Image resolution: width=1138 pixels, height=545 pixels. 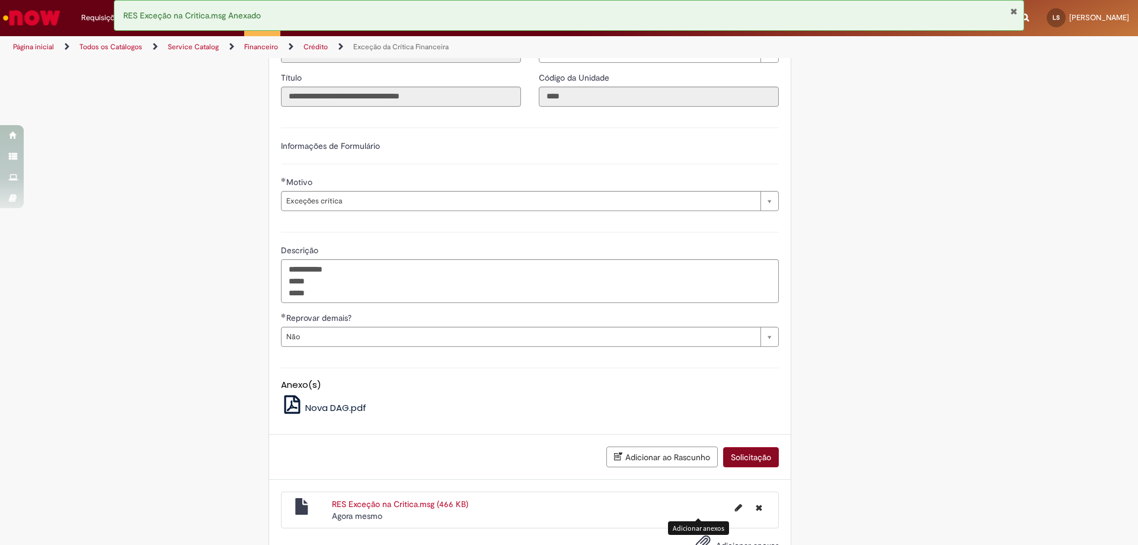 What do you see at coordinates (401, 47) in the screenshot?
I see `a: Exceção da Crítica Financeira` at bounding box center [401, 47].